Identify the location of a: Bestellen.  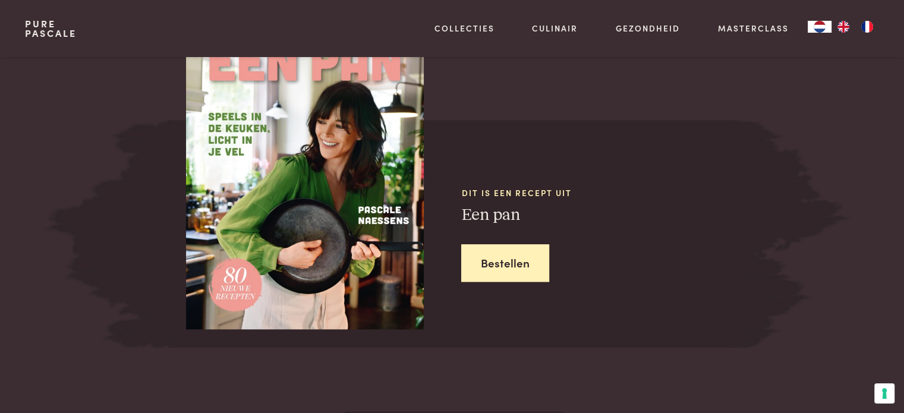
(505, 263).